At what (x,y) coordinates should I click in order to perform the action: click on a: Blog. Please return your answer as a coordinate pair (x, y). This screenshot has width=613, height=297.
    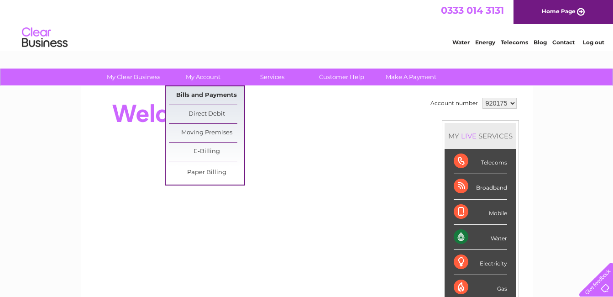
    Looking at the image, I should click on (540, 42).